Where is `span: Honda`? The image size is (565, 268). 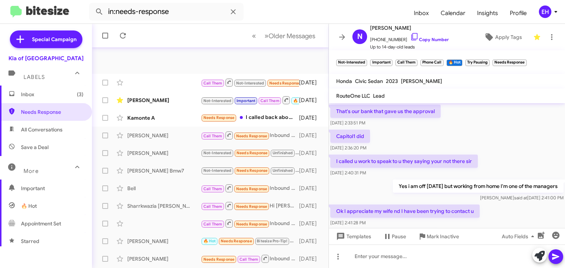
span: Honda is located at coordinates (344, 81).